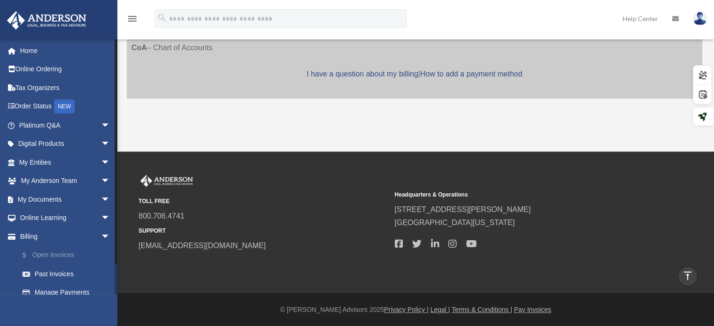 This screenshot has height=326, width=714. I want to click on i: vertical_align_top, so click(688, 276).